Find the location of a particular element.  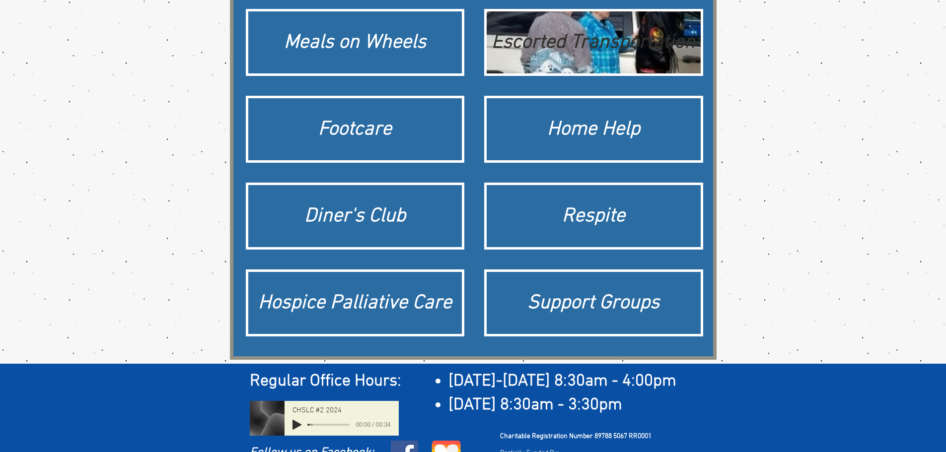

div: Escorted Transportation is located at coordinates (593, 43).